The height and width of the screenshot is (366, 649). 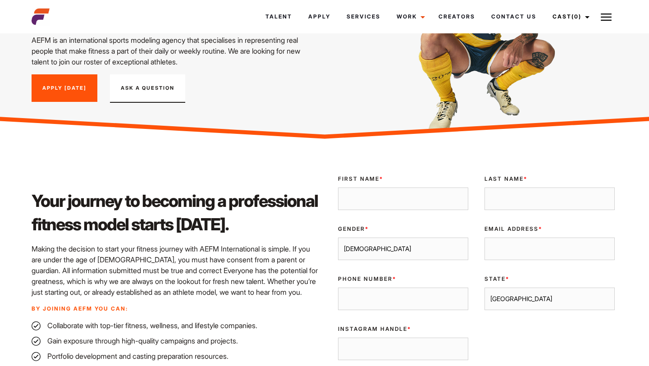 What do you see at coordinates (319, 17) in the screenshot?
I see `a: Apply` at bounding box center [319, 17].